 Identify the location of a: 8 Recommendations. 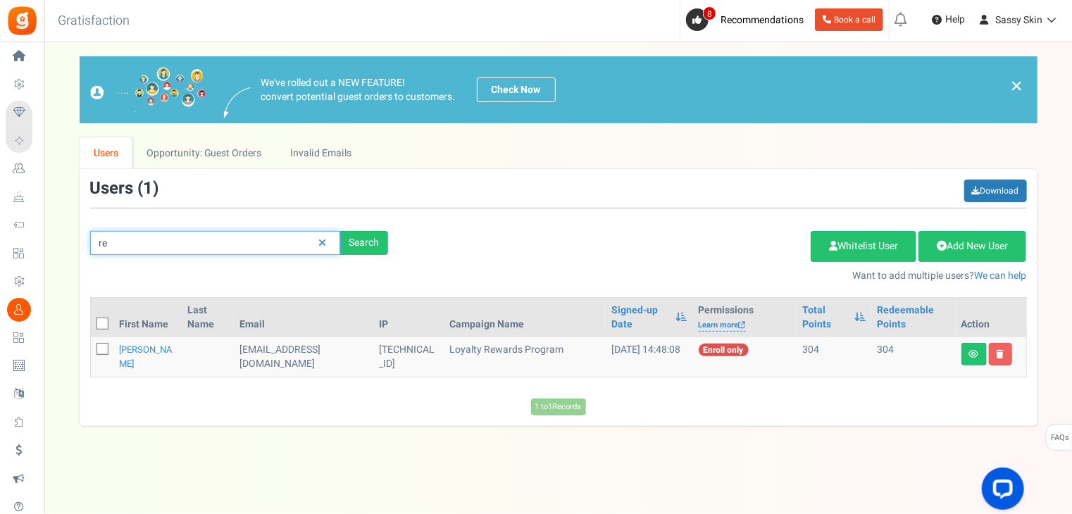
(748, 20).